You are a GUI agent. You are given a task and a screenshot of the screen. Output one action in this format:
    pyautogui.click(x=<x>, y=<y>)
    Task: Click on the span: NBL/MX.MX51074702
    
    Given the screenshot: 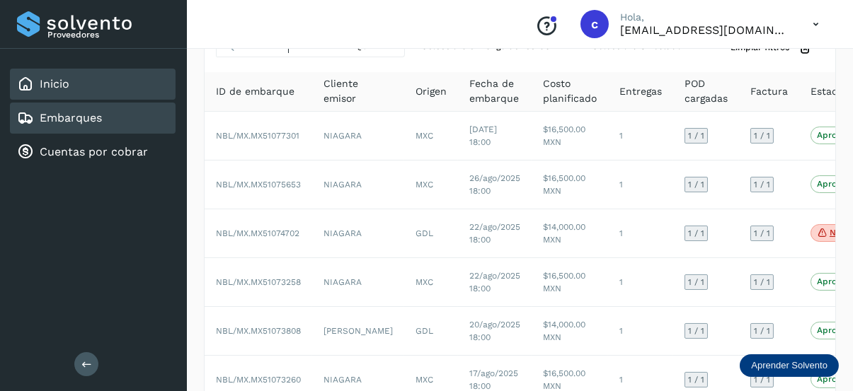 What is the action you would take?
    pyautogui.click(x=258, y=234)
    